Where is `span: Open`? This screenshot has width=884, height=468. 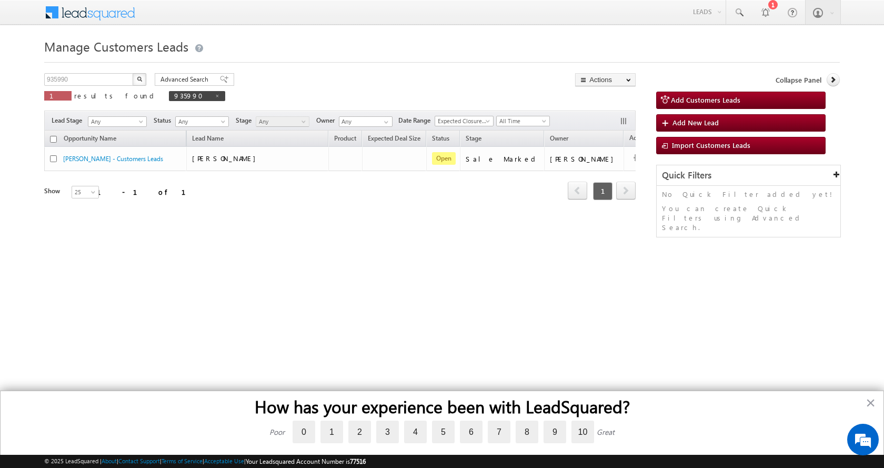
span: Open is located at coordinates (444, 158).